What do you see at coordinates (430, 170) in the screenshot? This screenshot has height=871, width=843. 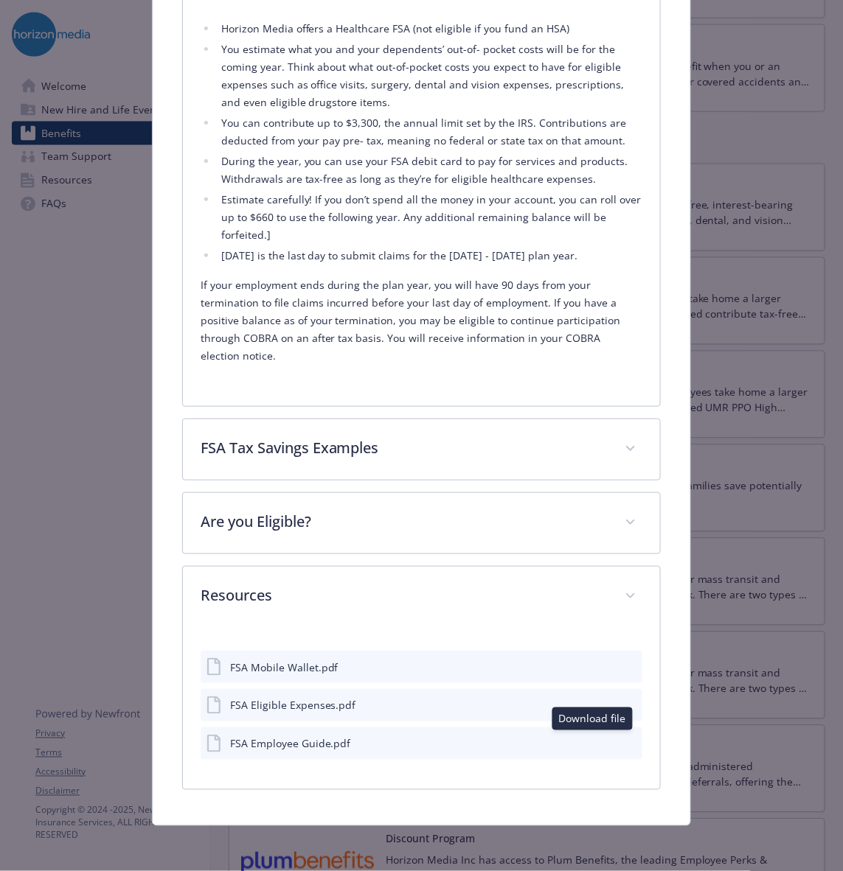 I see `li: During the year, you can use your FSA debit card to pay for services and products. Withdrawals ar...` at bounding box center [430, 170].